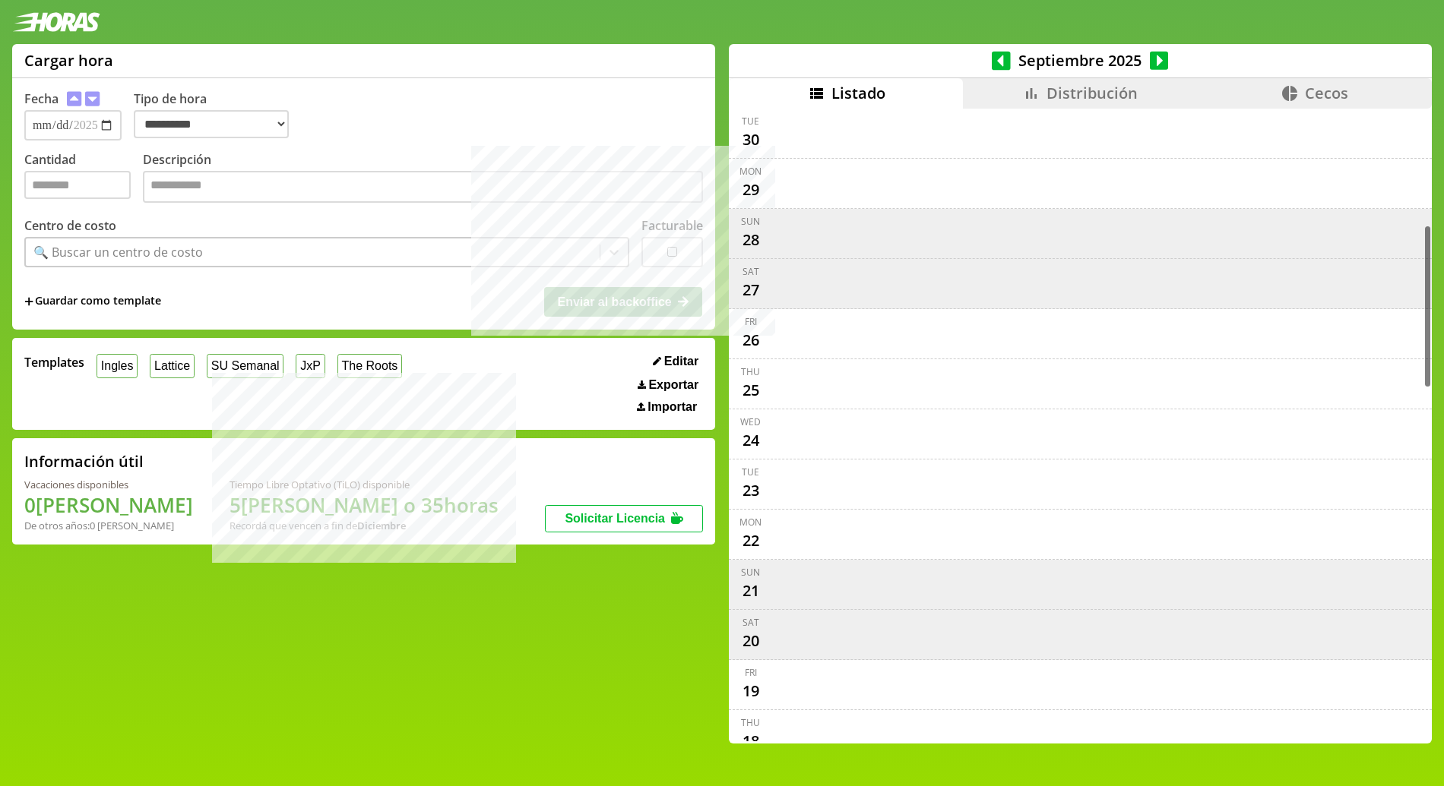 This screenshot has height=786, width=1444. What do you see at coordinates (751, 140) in the screenshot?
I see `div: 30` at bounding box center [751, 140].